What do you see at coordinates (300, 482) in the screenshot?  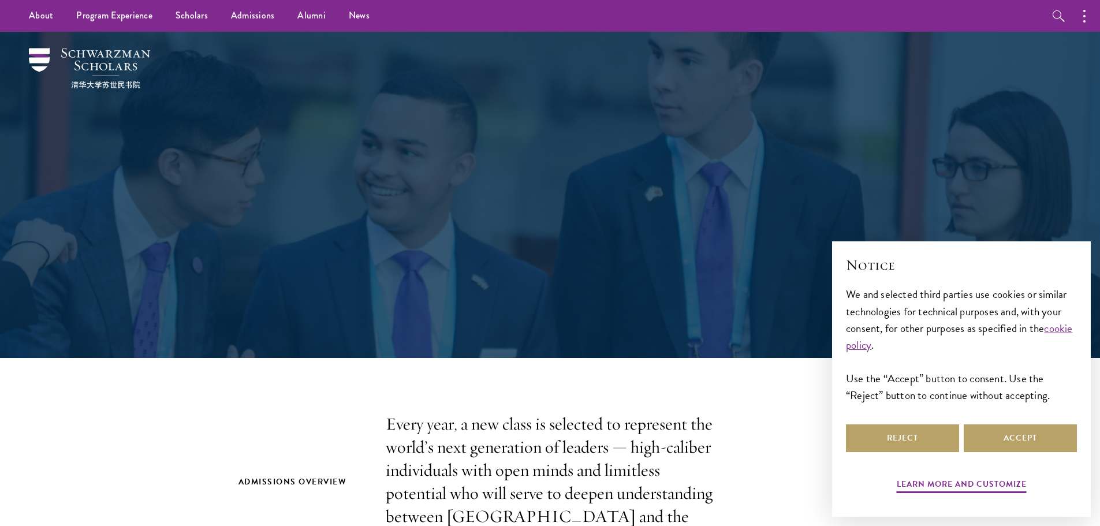 I see `h2: Admissions Overview` at bounding box center [300, 482].